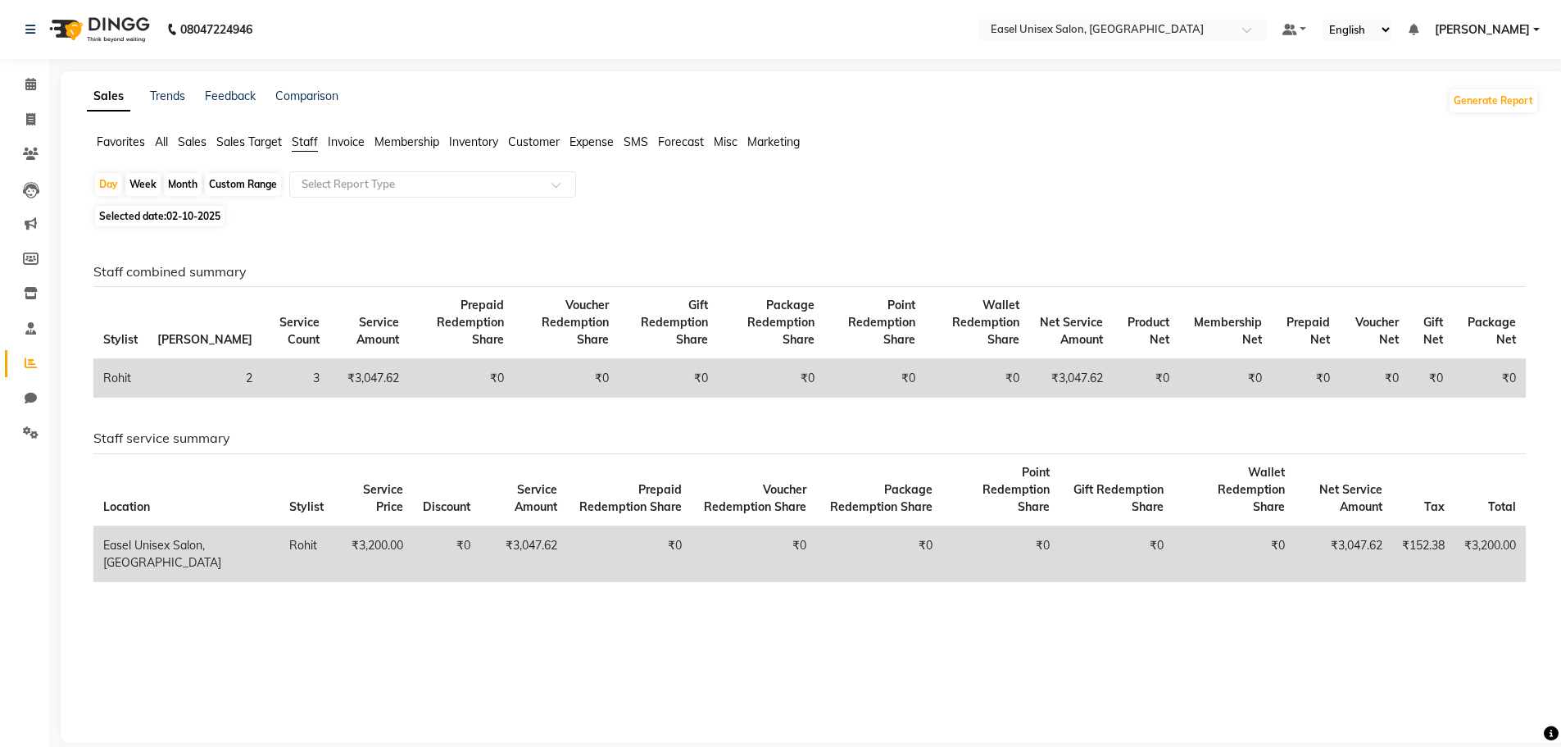 This screenshot has height=747, width=1561. I want to click on span: Favorites, so click(120, 142).